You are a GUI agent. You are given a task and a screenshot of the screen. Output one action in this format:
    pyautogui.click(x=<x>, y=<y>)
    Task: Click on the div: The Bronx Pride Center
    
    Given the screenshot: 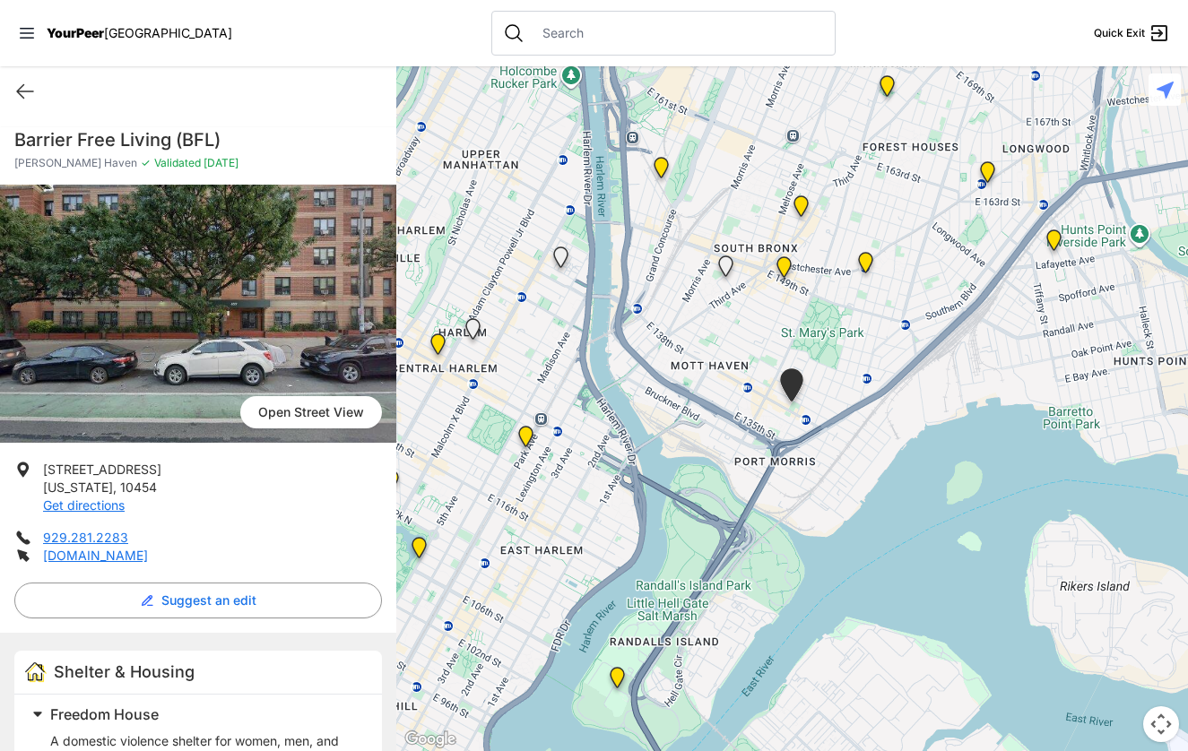 What is the action you would take?
    pyautogui.click(x=784, y=271)
    